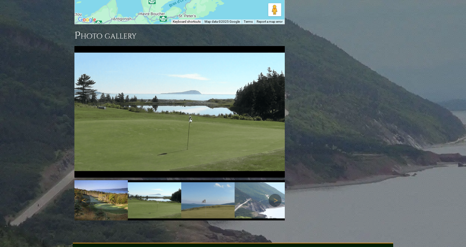 The image size is (466, 247). Describe the element at coordinates (87, 20) in the screenshot. I see `a: Open this area in Google Maps (opens a new window)` at that location.